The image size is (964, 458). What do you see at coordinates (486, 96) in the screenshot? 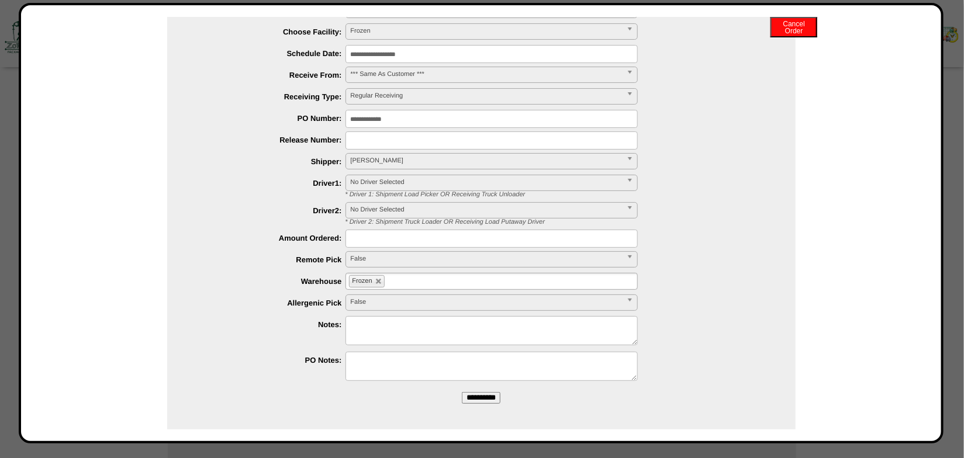
I see `span: Regular Receiving` at bounding box center [486, 96].